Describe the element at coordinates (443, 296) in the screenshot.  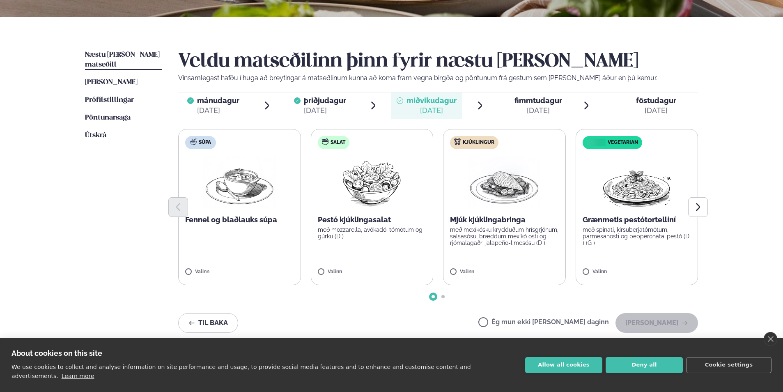
I see `span: Go to slide 2` at that location.